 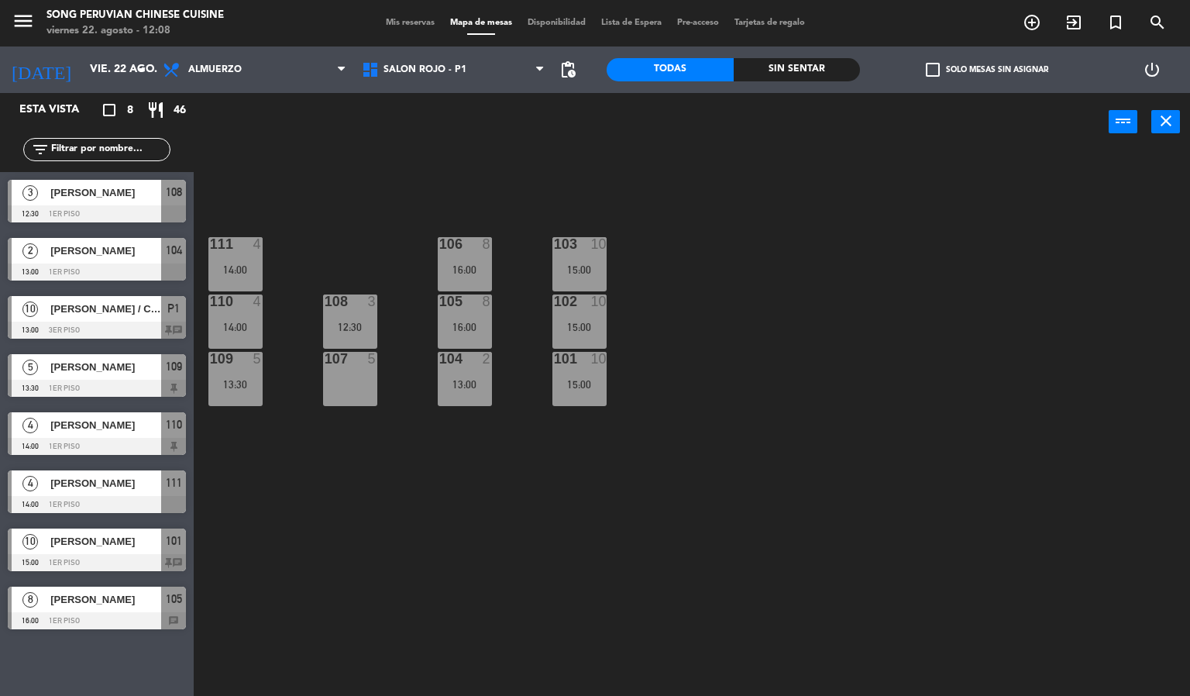 What do you see at coordinates (987, 70) in the screenshot?
I see `label: Solo mesas sin asignar` at bounding box center [987, 70].